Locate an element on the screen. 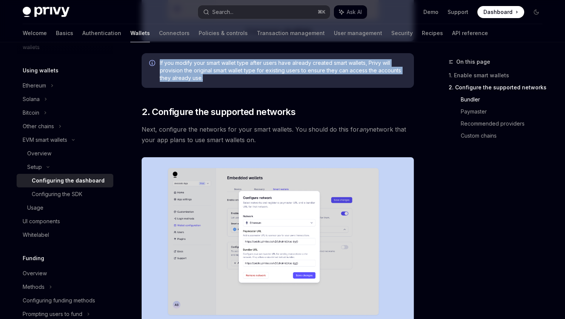 The width and height of the screenshot is (565, 319). em: any is located at coordinates (364, 130).